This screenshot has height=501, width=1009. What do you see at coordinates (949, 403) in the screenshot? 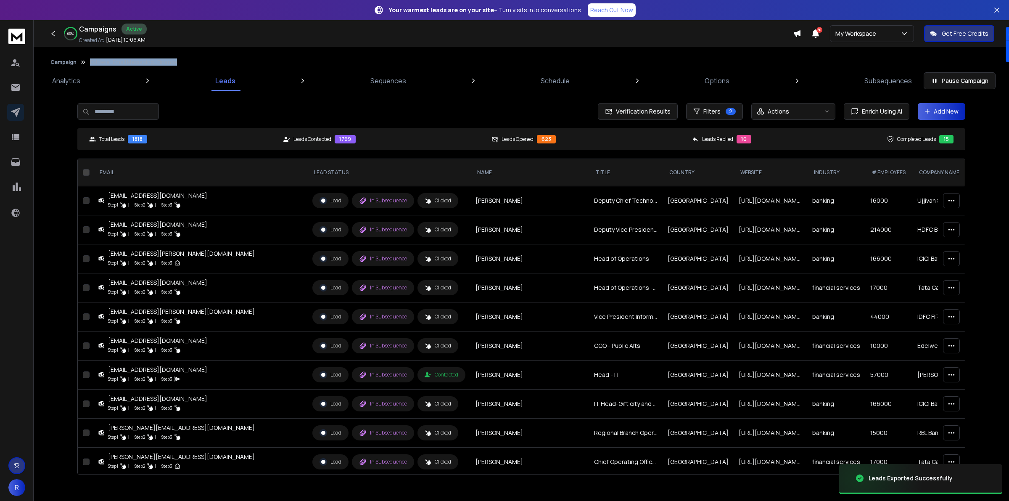
I see `td: ICICI Bank` at bounding box center [949, 403].